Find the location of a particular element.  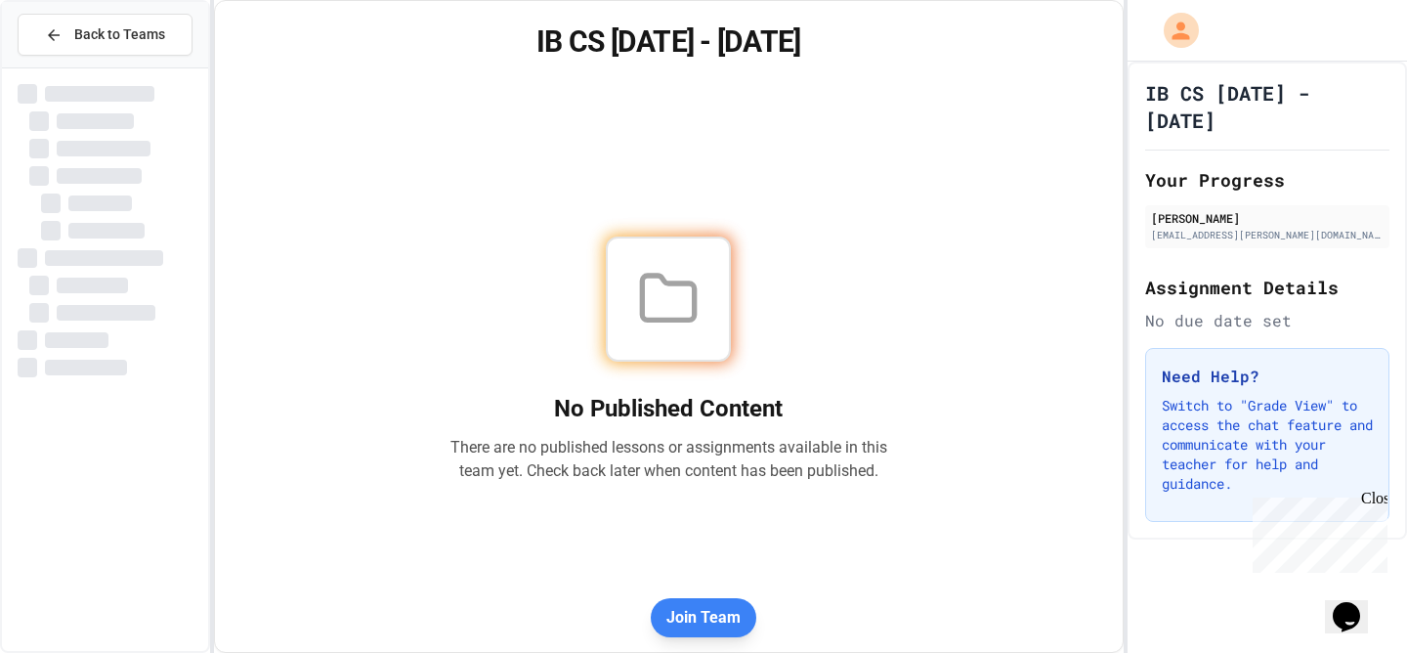

div: No due date set is located at coordinates (1267, 320).